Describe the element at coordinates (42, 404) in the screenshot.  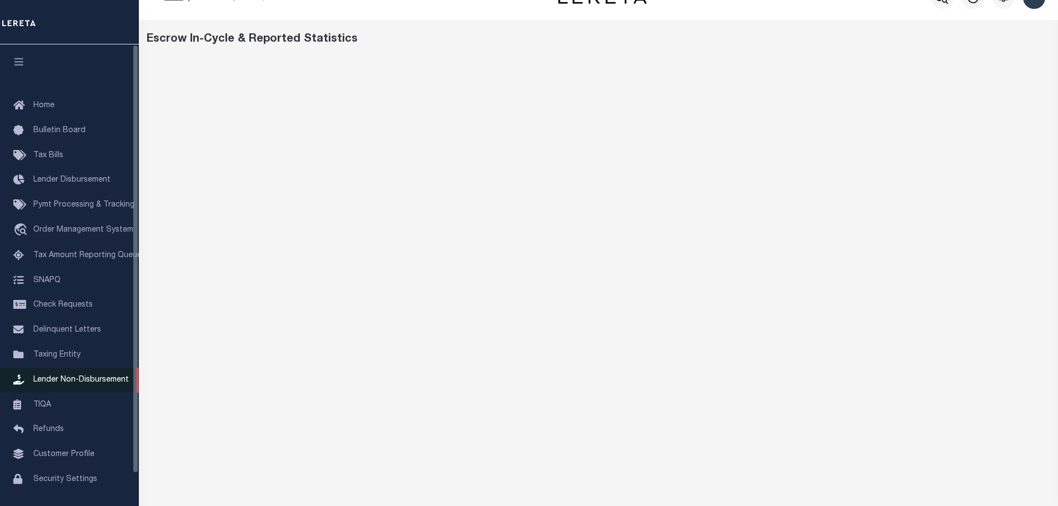
I see `span: TIQA` at that location.